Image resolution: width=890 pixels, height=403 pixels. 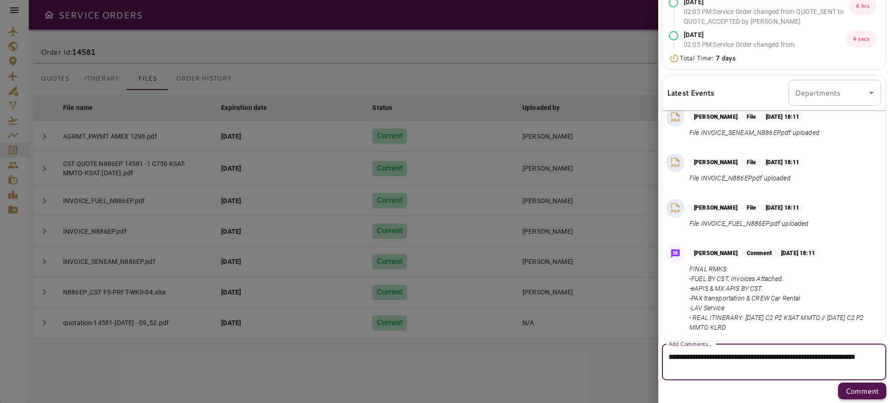 I want to click on p: File INVOICE_FUEL_N886EP.pdf uploaded, so click(x=749, y=223).